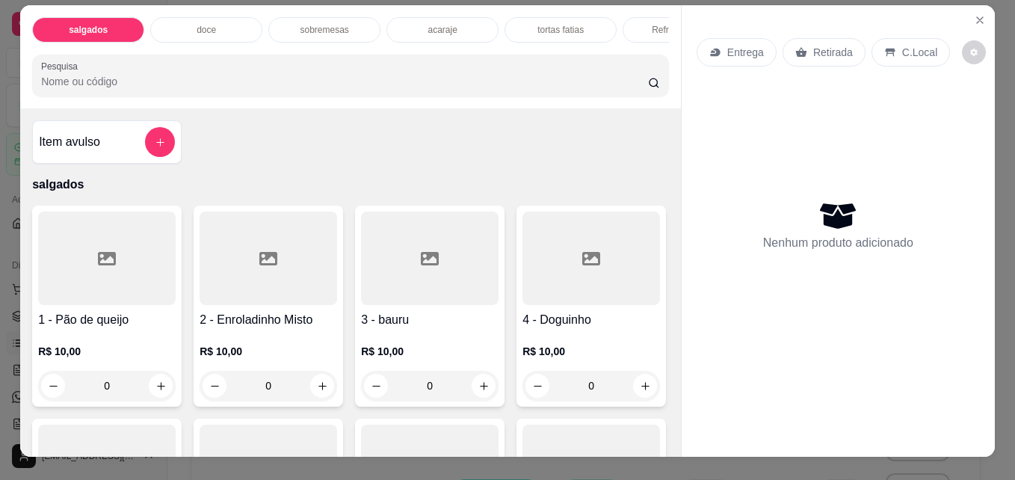 The width and height of the screenshot is (1015, 480). I want to click on p: Entrega, so click(745, 52).